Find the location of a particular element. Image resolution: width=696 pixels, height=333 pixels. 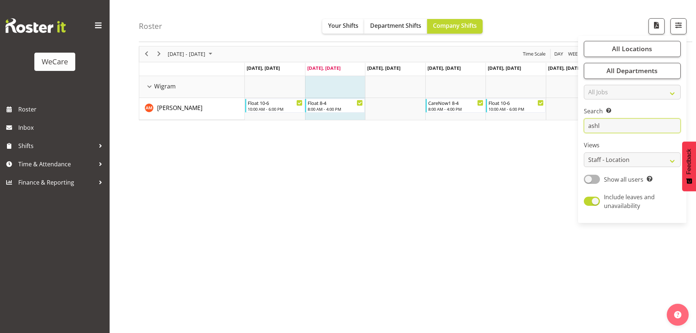

span: Time Scale is located at coordinates (534, 54).